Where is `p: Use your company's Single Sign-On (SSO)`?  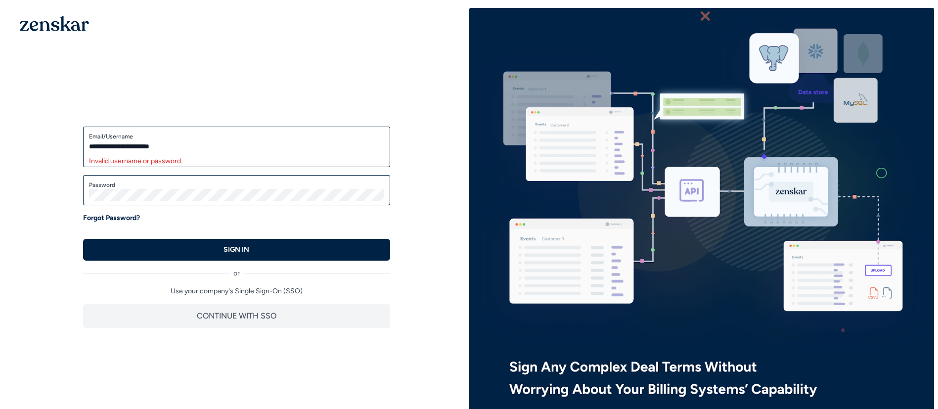 p: Use your company's Single Sign-On (SSO) is located at coordinates (236, 291).